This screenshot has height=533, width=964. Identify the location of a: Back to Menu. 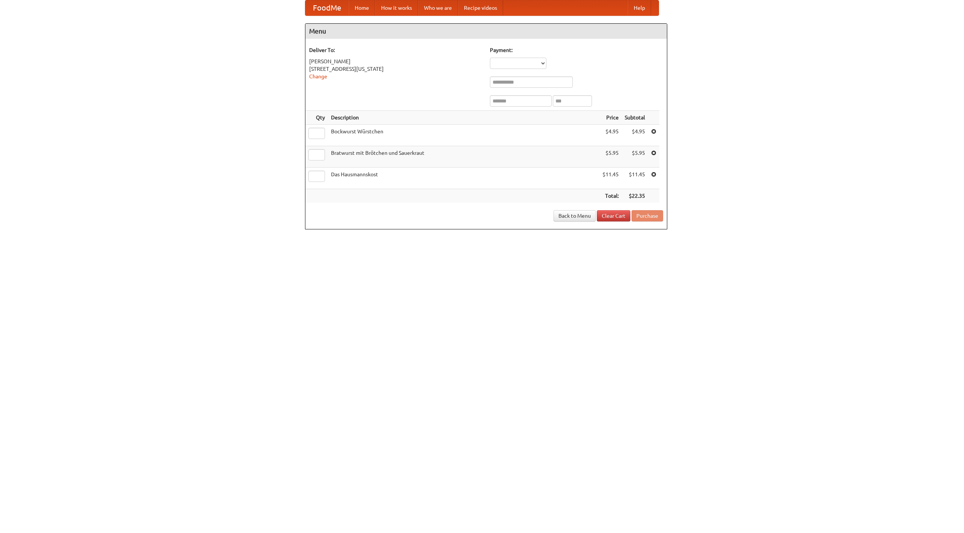
(574, 216).